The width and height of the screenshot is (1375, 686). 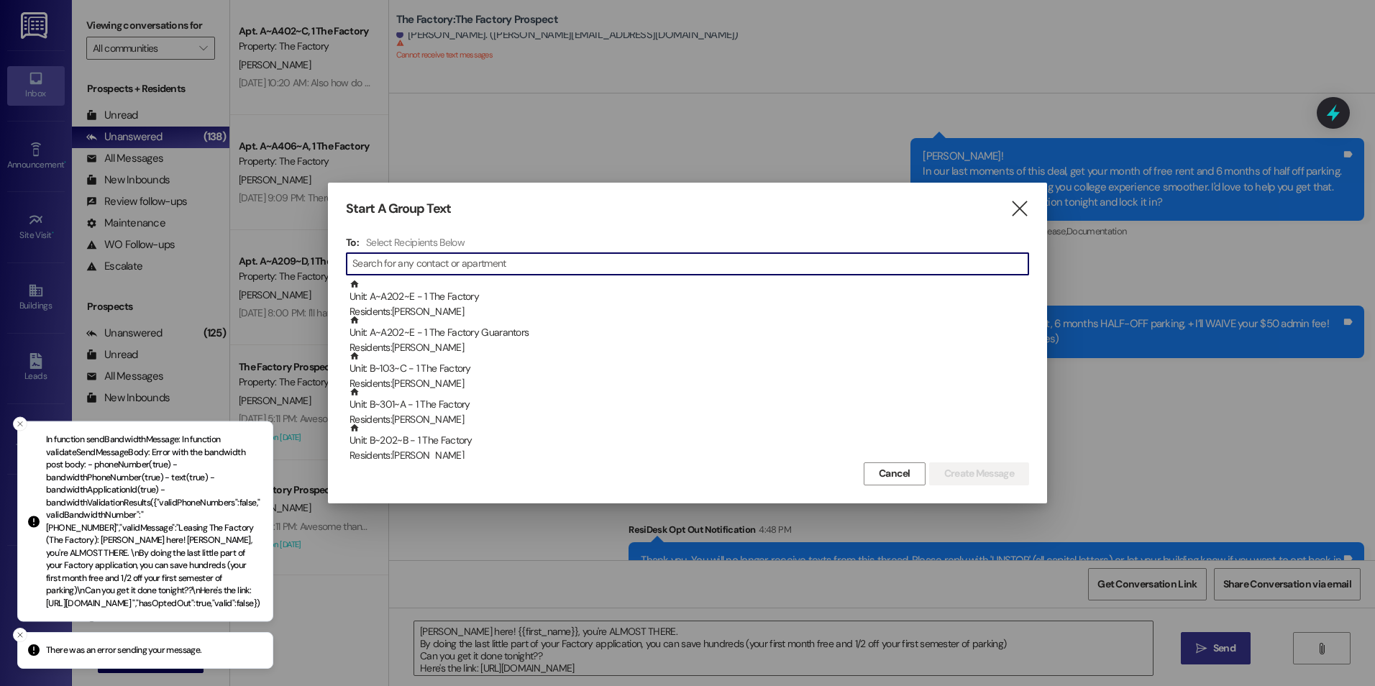 I want to click on button: Create Message, so click(x=979, y=474).